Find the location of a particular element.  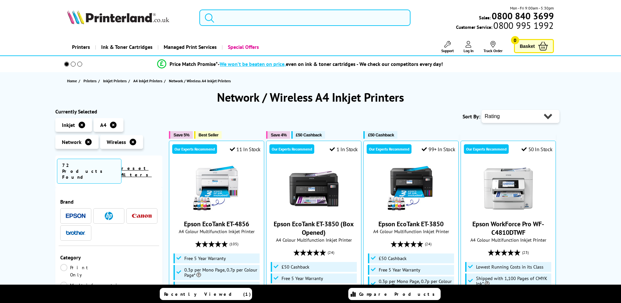

img: Epson EcoTank ET-3850 is located at coordinates (411, 188).